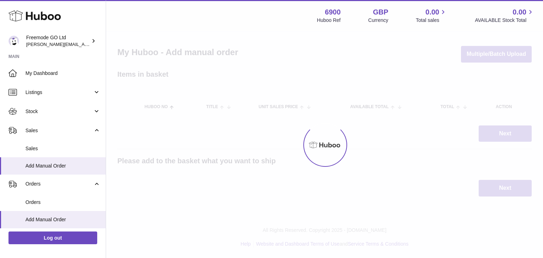 The height and width of the screenshot is (258, 543). I want to click on img: lenka.smikniarova@gioteck.com, so click(14, 41).